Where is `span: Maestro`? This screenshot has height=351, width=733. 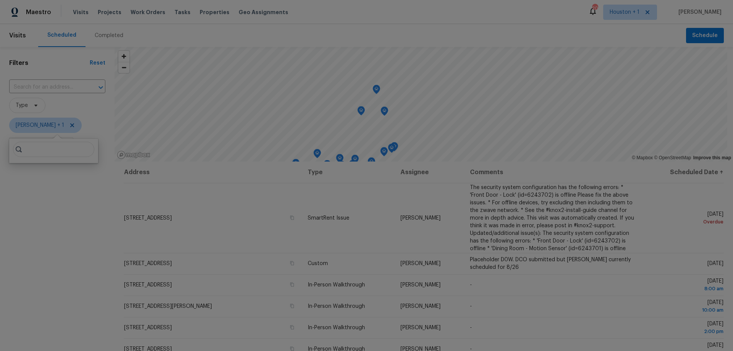 span: Maestro is located at coordinates (39, 12).